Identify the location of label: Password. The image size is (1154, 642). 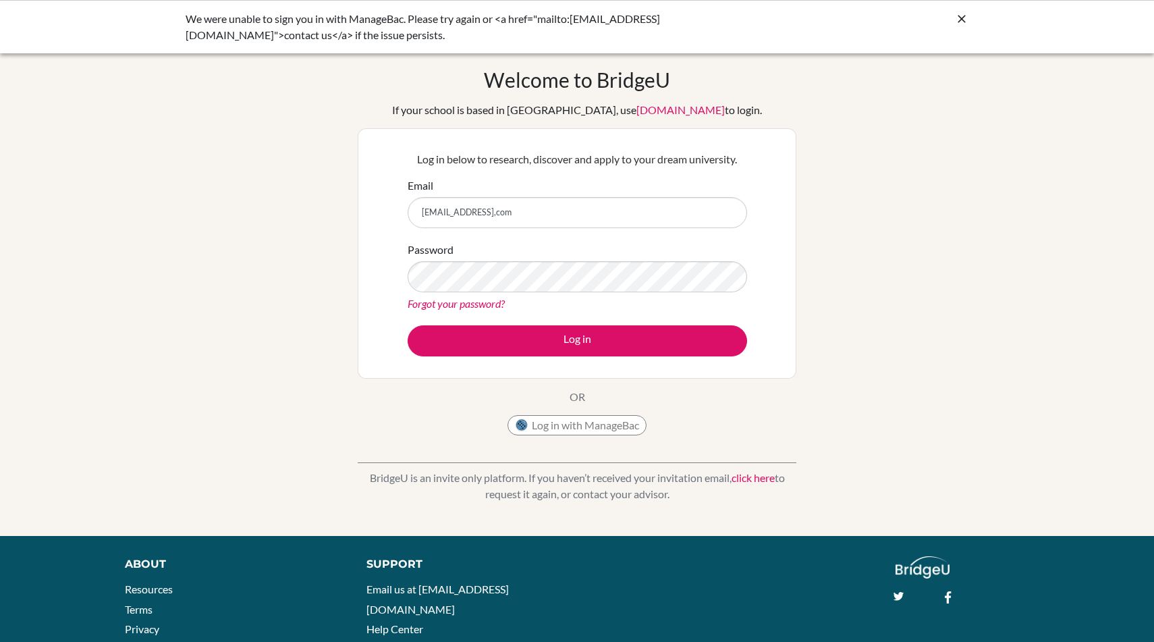
(431, 250).